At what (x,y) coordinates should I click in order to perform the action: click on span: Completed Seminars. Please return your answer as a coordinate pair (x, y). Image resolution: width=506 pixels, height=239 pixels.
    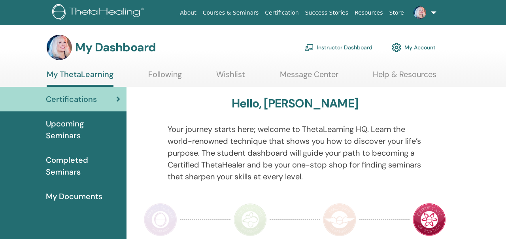
    Looking at the image, I should click on (83, 166).